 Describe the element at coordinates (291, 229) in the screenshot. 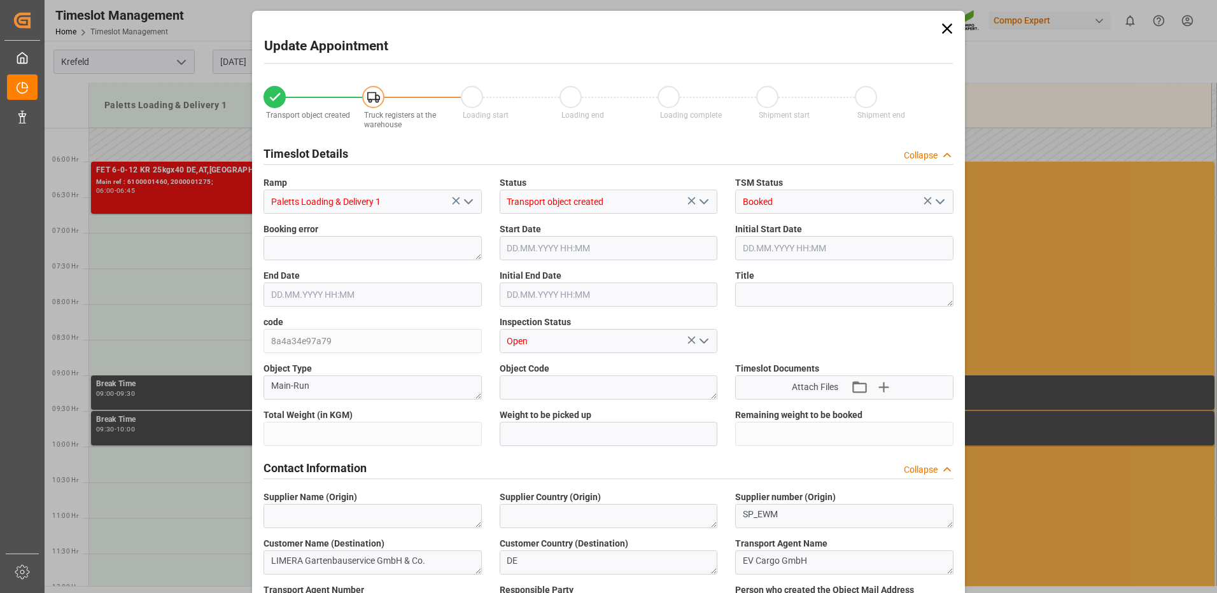

I see `span: Booking error` at that location.